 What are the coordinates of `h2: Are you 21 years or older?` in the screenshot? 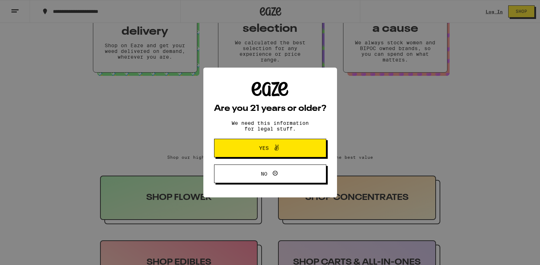 It's located at (270, 109).